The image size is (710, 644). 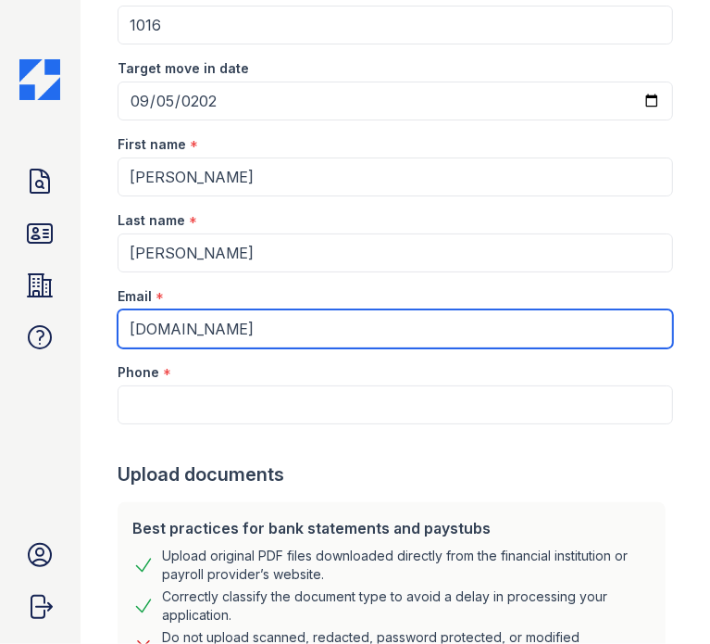 I want to click on div: Upload original PDF files downloaded directly from the financial institution or payroll provider’..., so click(x=407, y=565).